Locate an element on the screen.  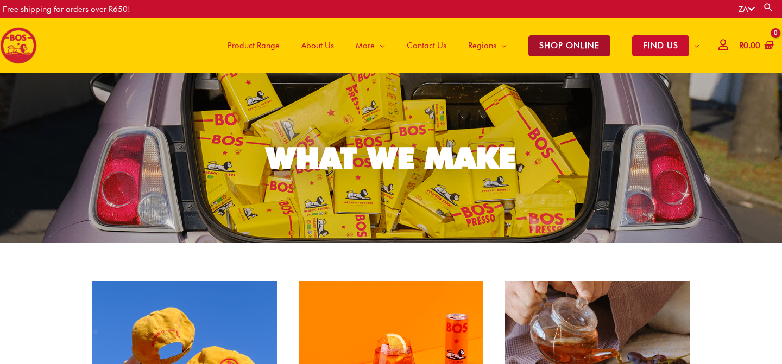
span: About Us is located at coordinates (318, 46).